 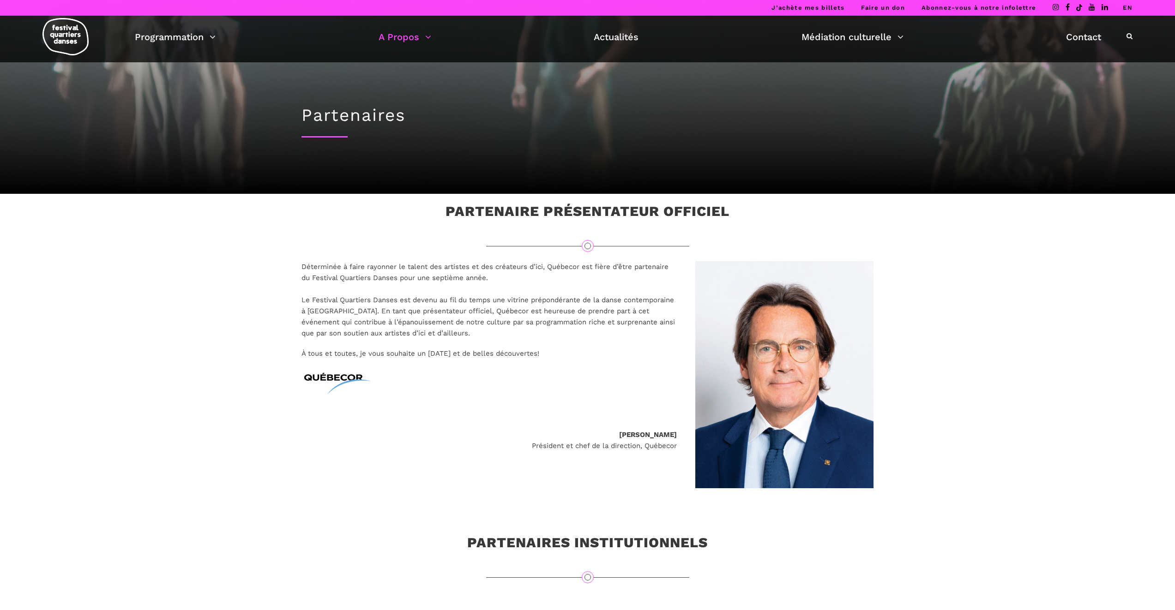 I want to click on a: Programmation, so click(x=175, y=37).